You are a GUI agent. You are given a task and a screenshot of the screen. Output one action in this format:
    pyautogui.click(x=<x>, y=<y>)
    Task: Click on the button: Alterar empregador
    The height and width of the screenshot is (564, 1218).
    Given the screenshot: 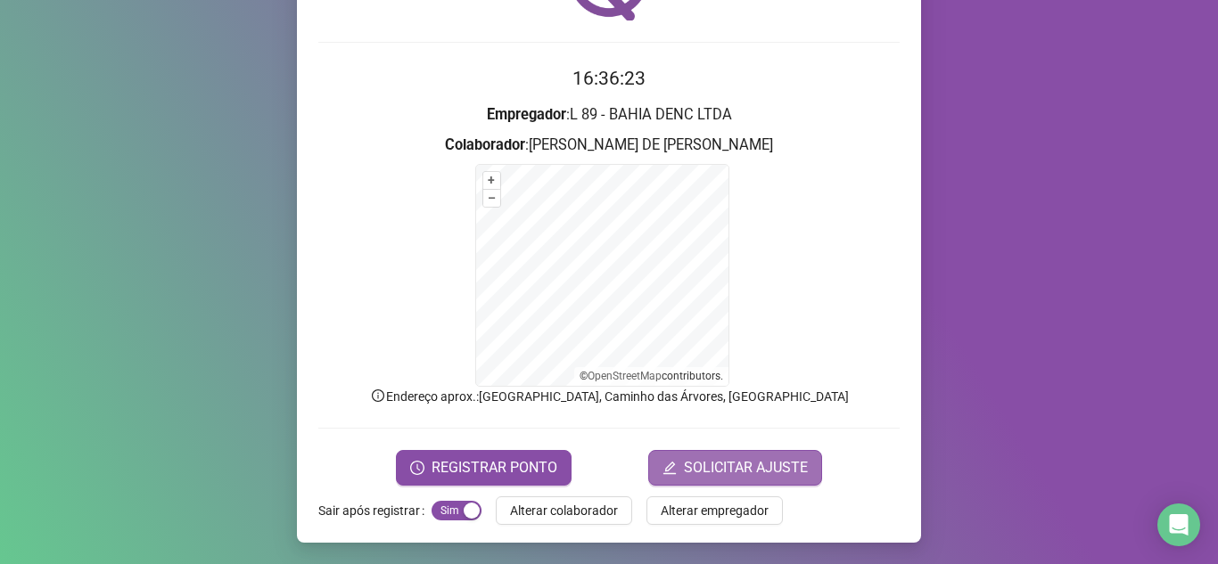 What is the action you would take?
    pyautogui.click(x=714, y=511)
    